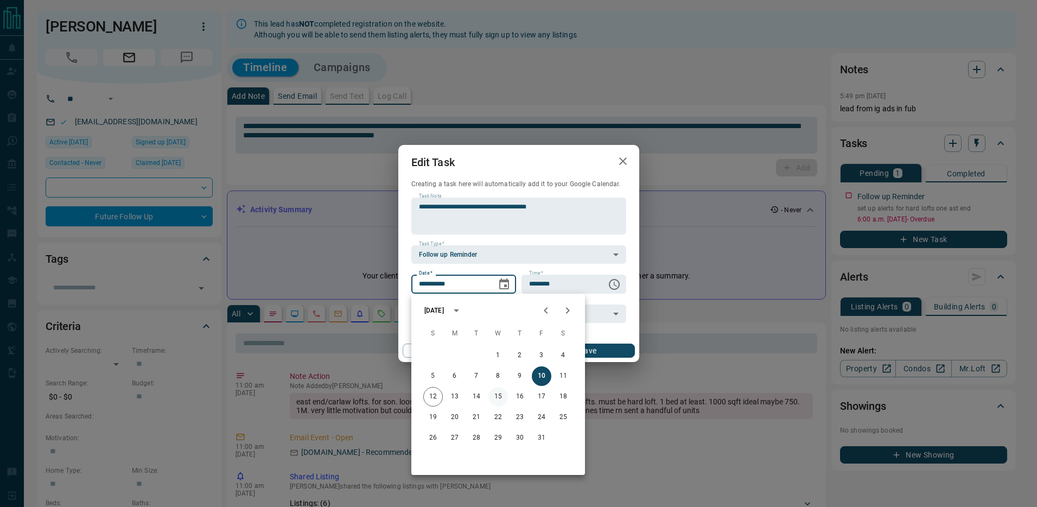 This screenshot has height=507, width=1037. I want to click on button: 1, so click(498, 356).